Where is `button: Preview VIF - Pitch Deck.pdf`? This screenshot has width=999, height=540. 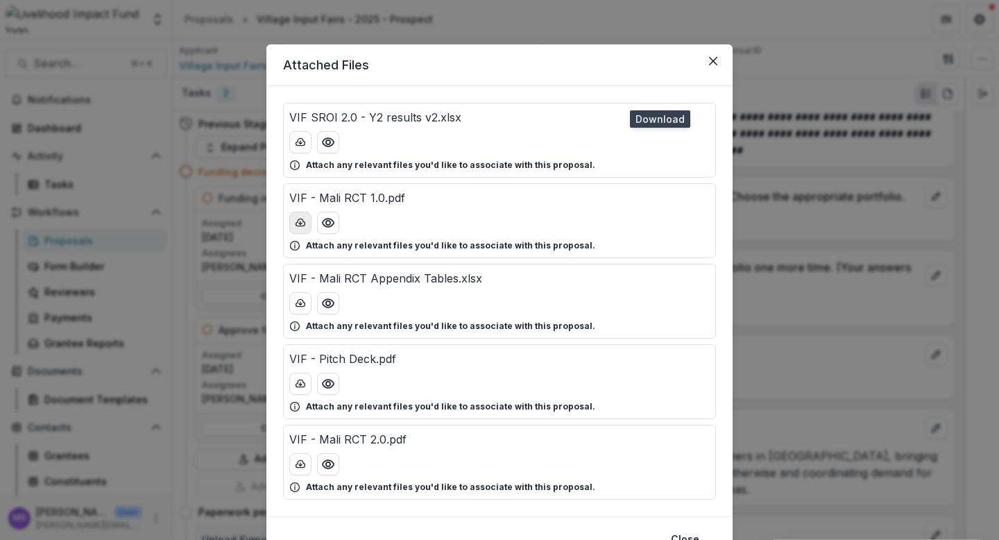 button: Preview VIF - Pitch Deck.pdf is located at coordinates (328, 384).